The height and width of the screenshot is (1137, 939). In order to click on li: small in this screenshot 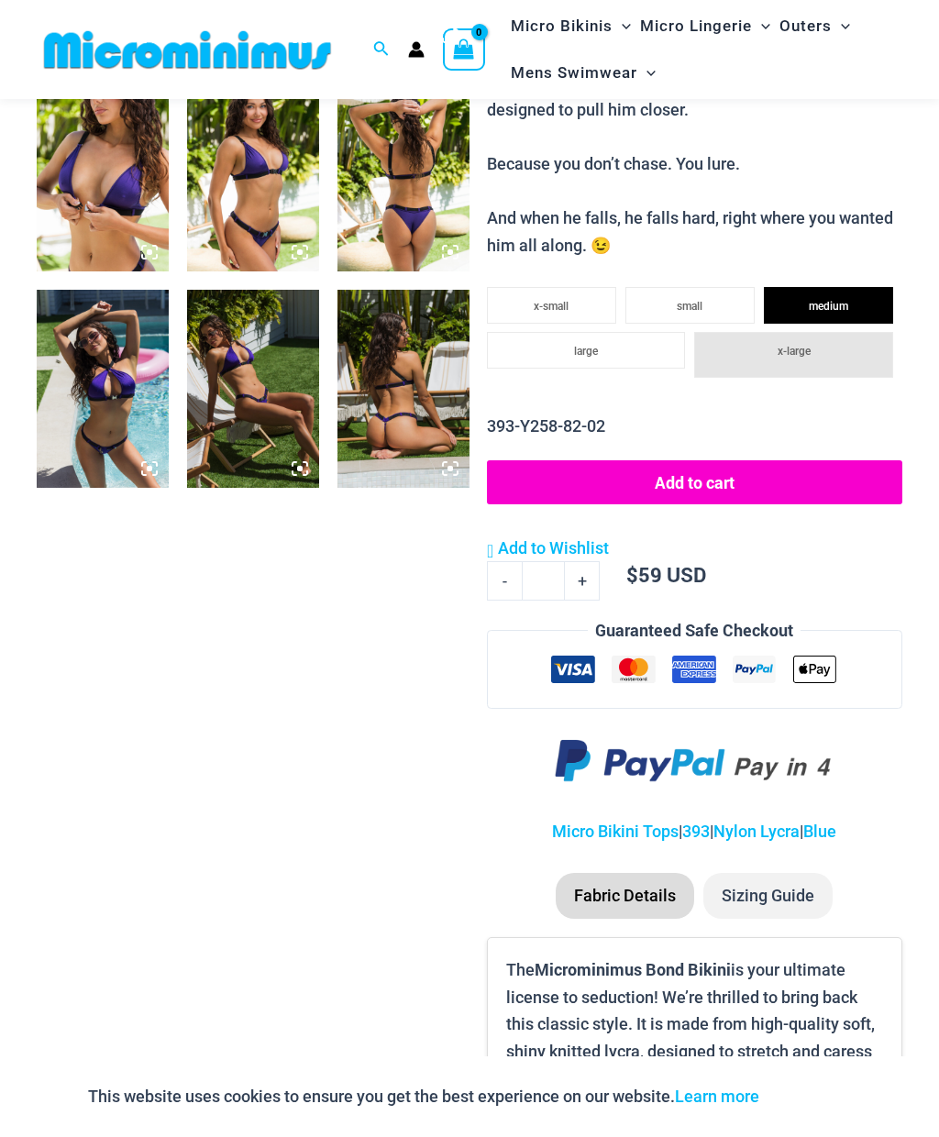, I will do `click(690, 305)`.